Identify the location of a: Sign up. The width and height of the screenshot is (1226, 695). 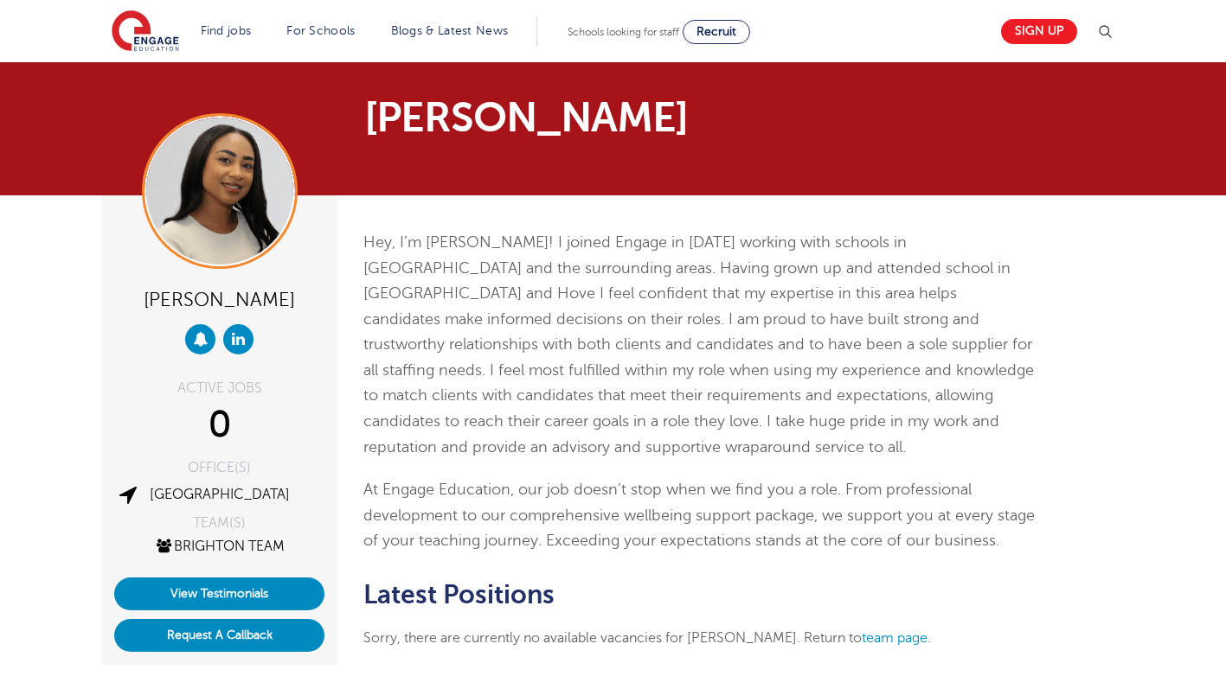
(1039, 31).